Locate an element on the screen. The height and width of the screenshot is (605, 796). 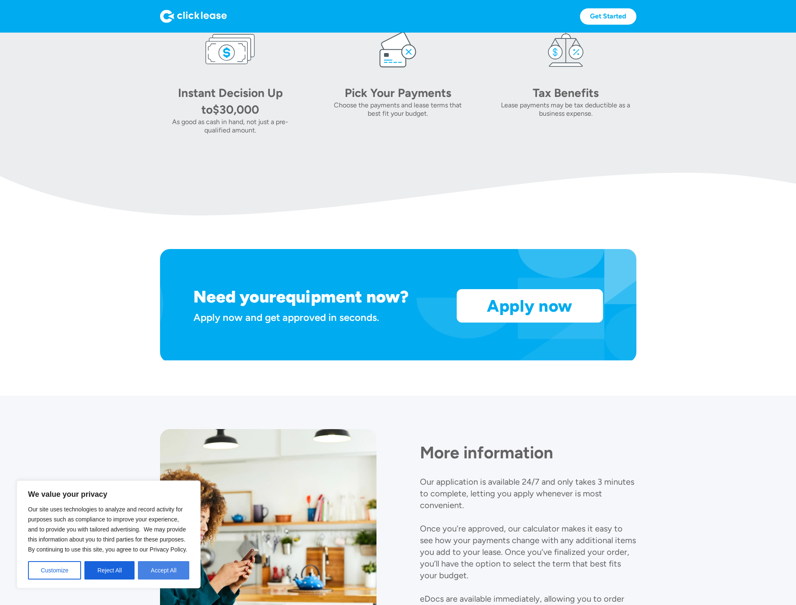
button: Reject All is located at coordinates (109, 570).